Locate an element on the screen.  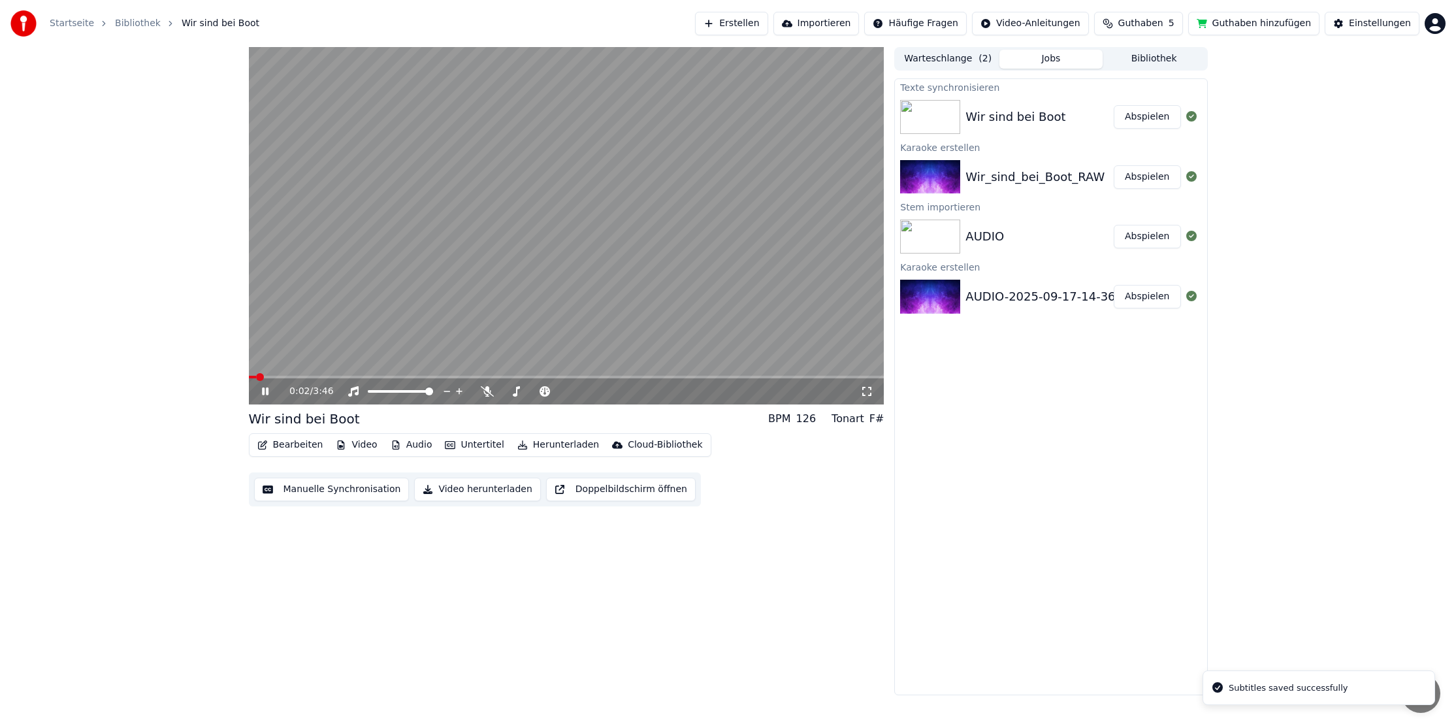
div: BPM is located at coordinates (779, 419).